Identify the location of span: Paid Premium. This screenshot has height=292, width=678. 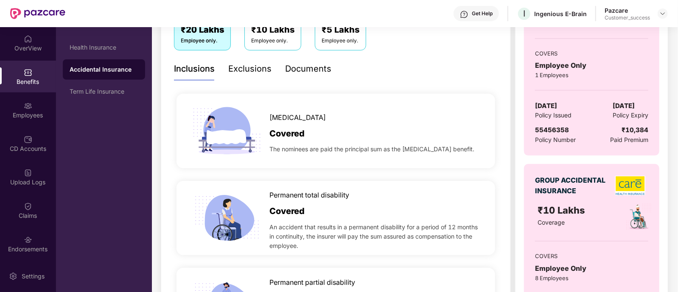
(629, 140).